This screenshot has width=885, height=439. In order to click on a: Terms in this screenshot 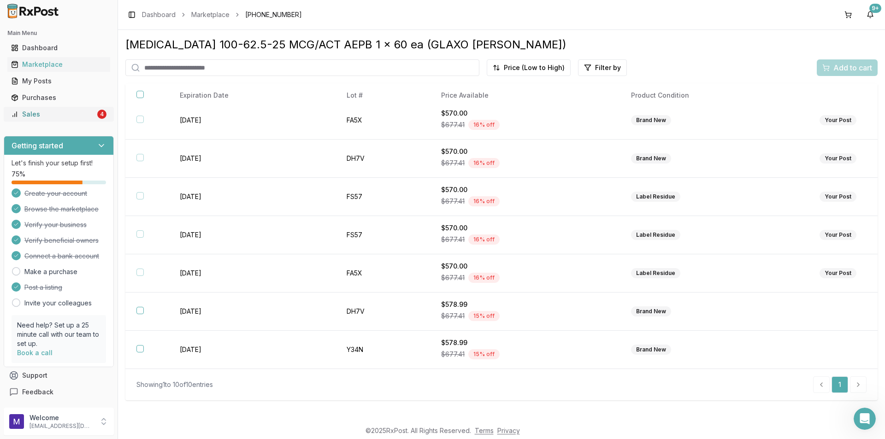, I will do `click(484, 431)`.